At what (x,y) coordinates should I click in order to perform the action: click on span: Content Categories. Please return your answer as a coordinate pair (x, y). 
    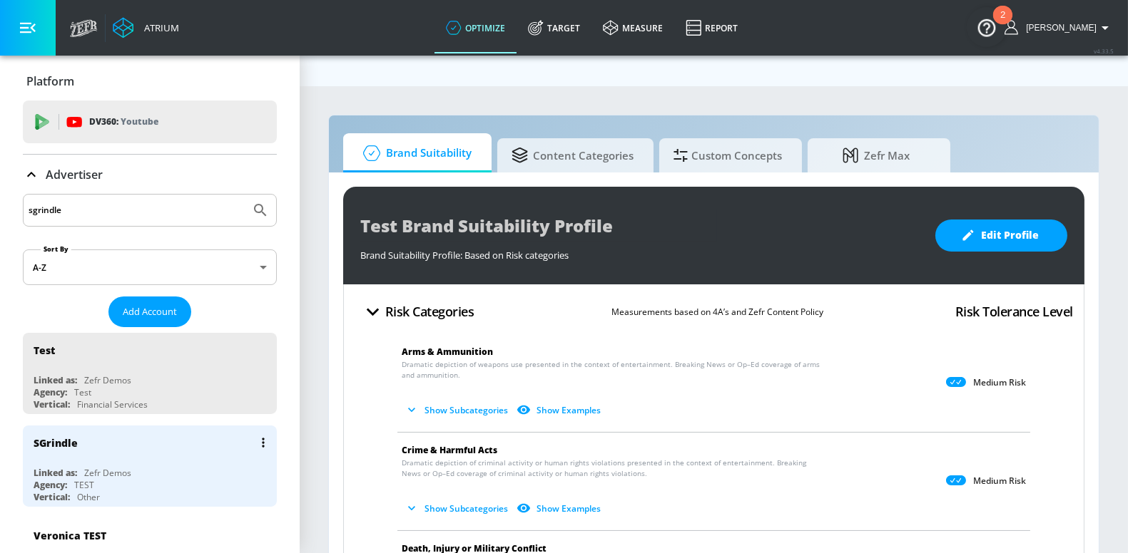
    Looking at the image, I should click on (572, 155).